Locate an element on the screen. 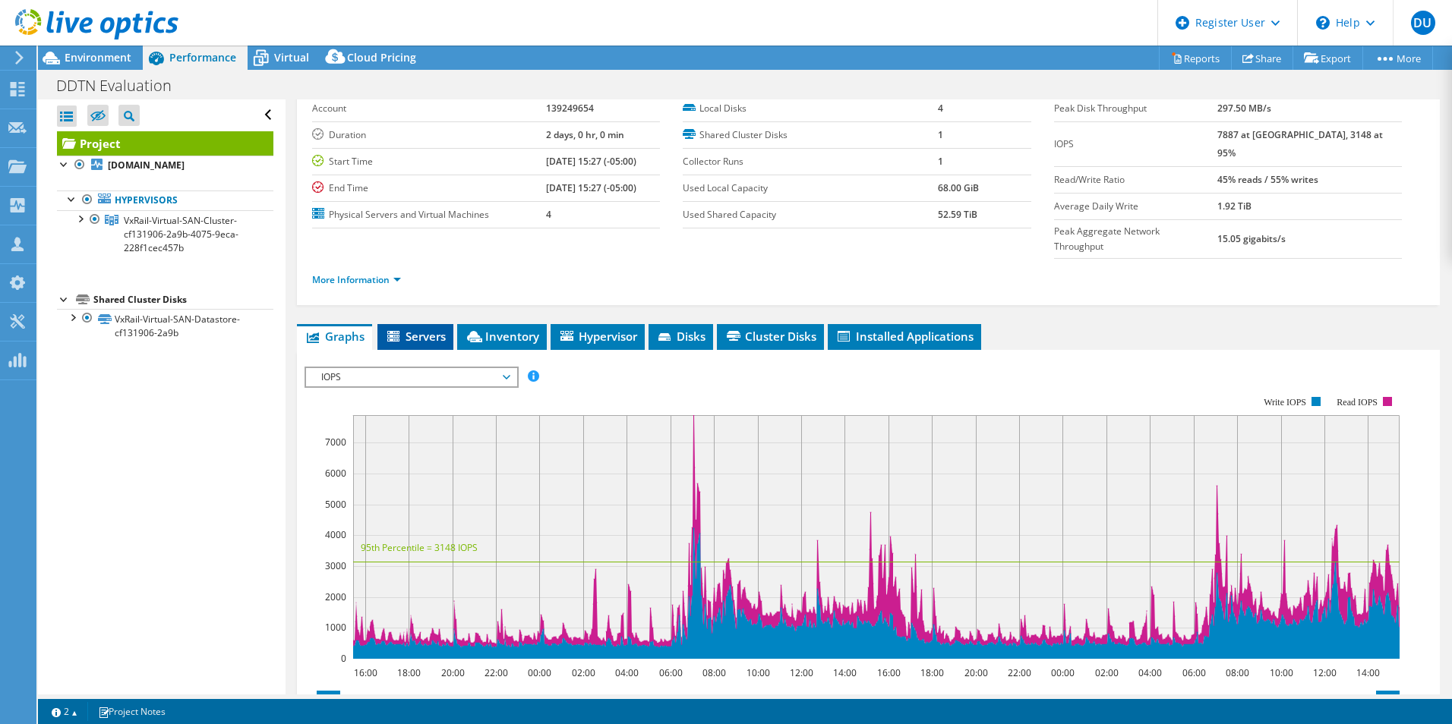  b: 2 days, 0 hr, 0 min is located at coordinates (585, 134).